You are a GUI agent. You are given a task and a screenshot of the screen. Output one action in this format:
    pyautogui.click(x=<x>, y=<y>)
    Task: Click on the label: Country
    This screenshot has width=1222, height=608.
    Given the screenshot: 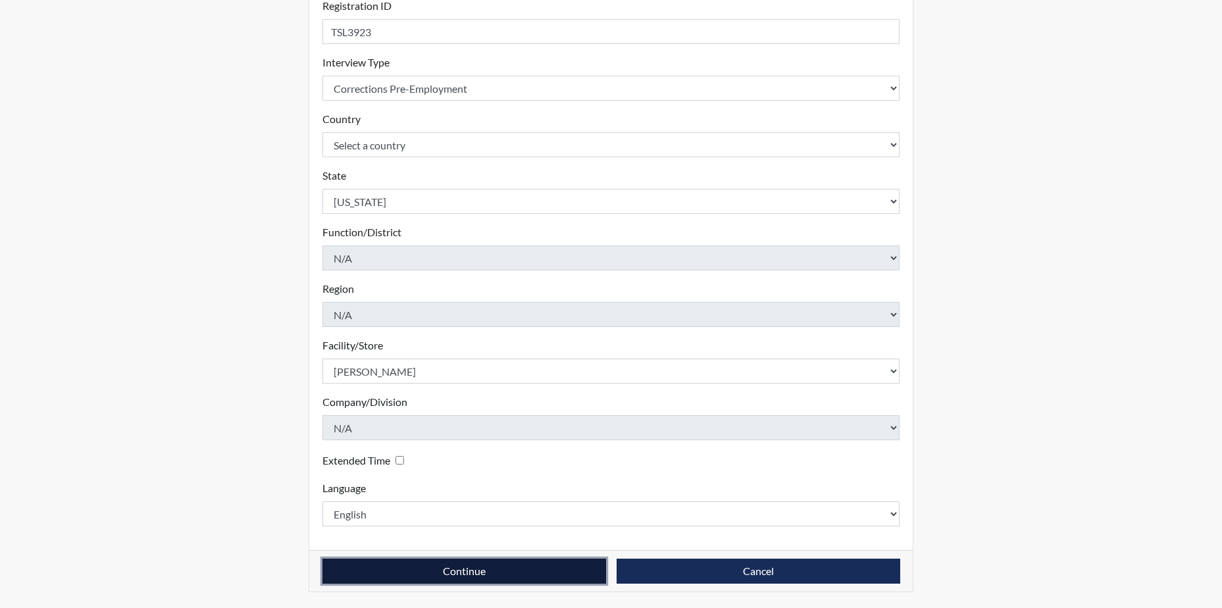 What is the action you would take?
    pyautogui.click(x=342, y=119)
    